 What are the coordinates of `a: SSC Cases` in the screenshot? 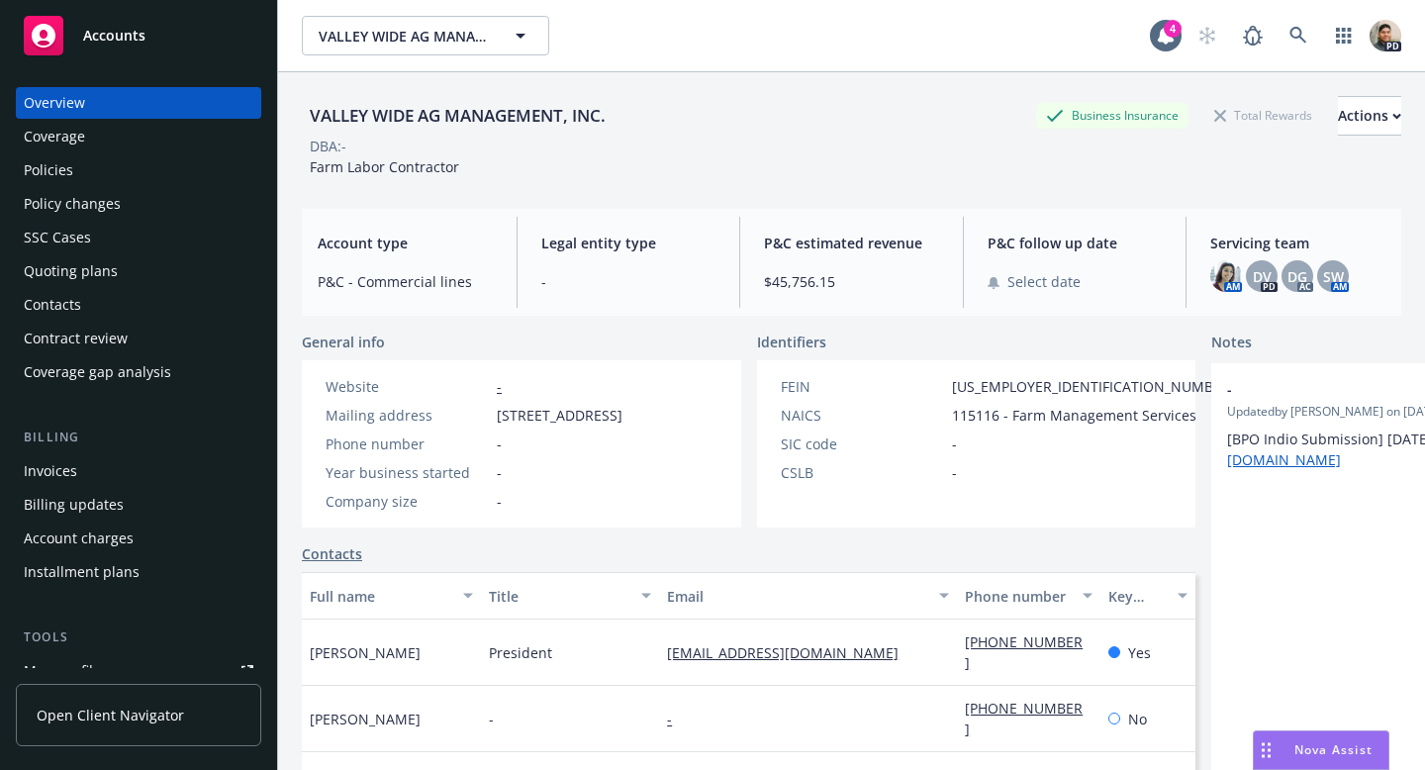 It's located at (139, 238).